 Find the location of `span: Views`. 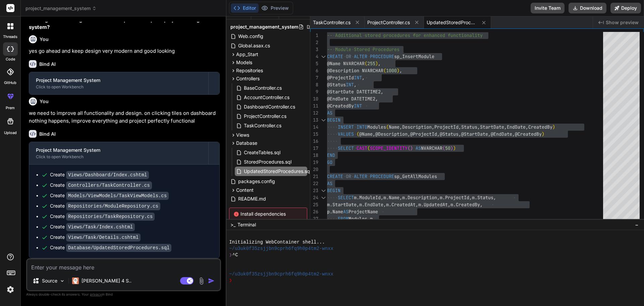

span: Views is located at coordinates (243, 135).